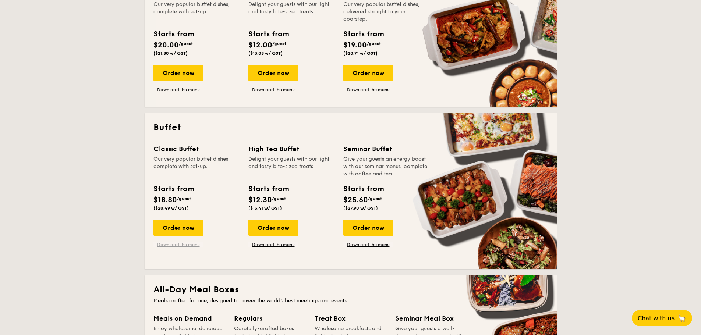 Image resolution: width=701 pixels, height=335 pixels. What do you see at coordinates (270, 319) in the screenshot?
I see `div: Regulars` at bounding box center [270, 319].